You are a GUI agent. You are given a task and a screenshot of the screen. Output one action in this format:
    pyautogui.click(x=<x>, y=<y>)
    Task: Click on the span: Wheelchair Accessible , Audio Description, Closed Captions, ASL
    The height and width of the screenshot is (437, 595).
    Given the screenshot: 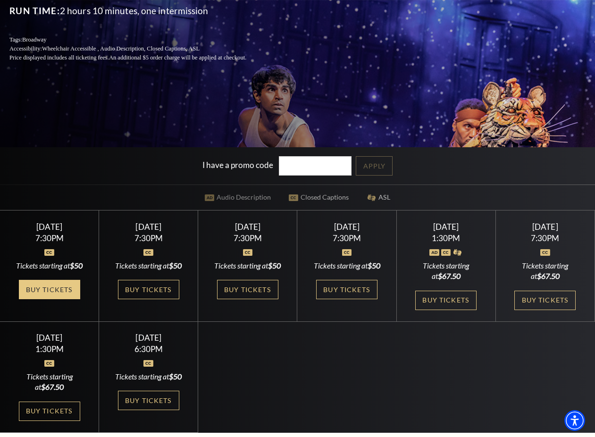 What is the action you would take?
    pyautogui.click(x=121, y=49)
    